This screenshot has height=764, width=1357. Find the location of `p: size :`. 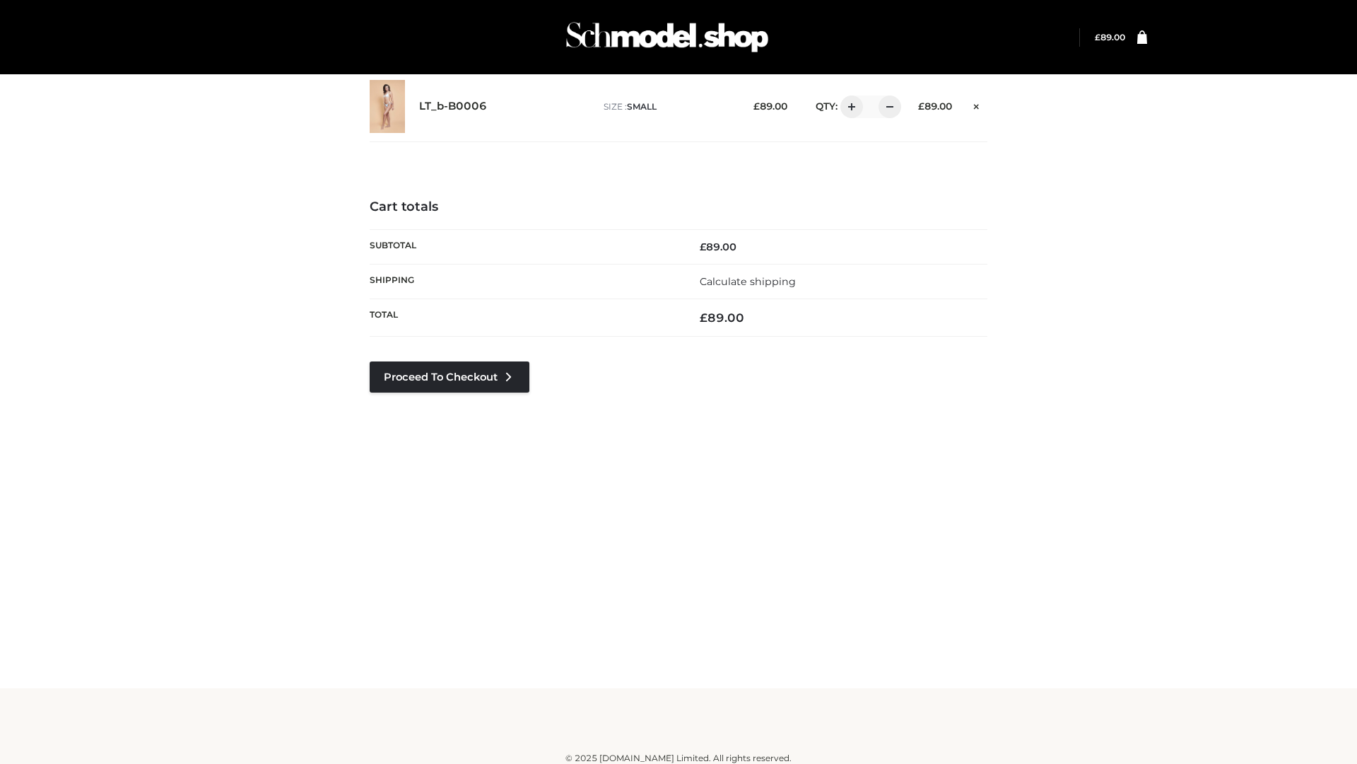

p: size : is located at coordinates (667, 107).